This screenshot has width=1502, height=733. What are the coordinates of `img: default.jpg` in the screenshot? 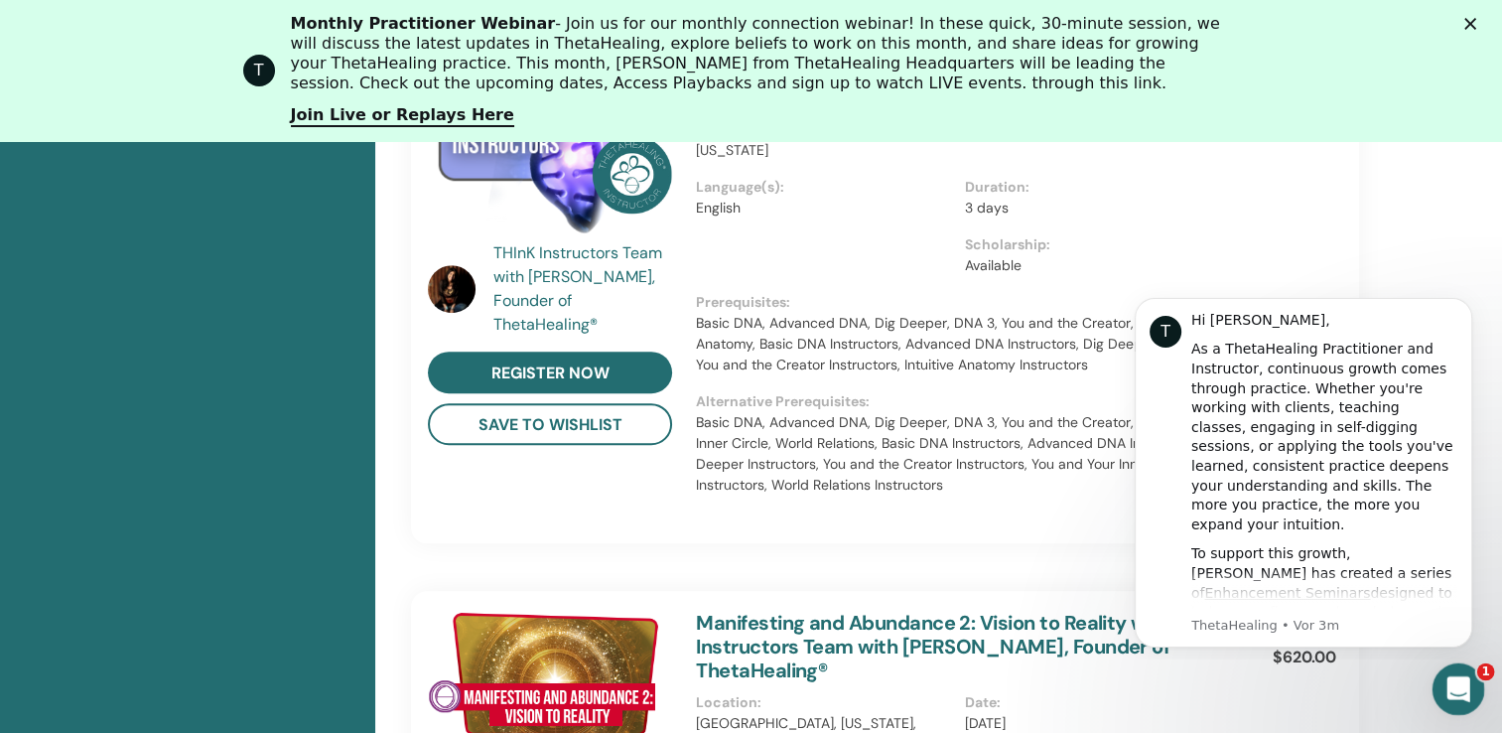 It's located at (452, 289).